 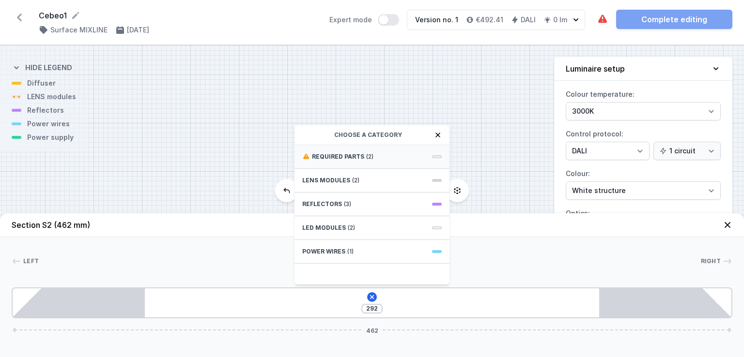 What do you see at coordinates (72, 225) in the screenshot?
I see `span: (462 mm)` at bounding box center [72, 225].